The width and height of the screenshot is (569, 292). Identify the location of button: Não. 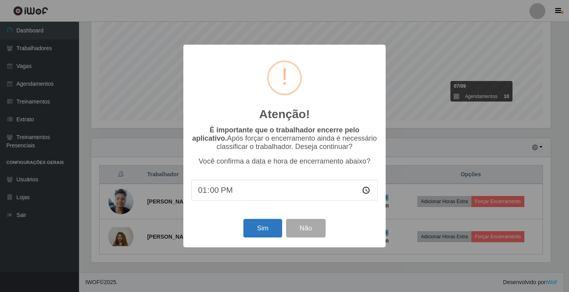
(306, 228).